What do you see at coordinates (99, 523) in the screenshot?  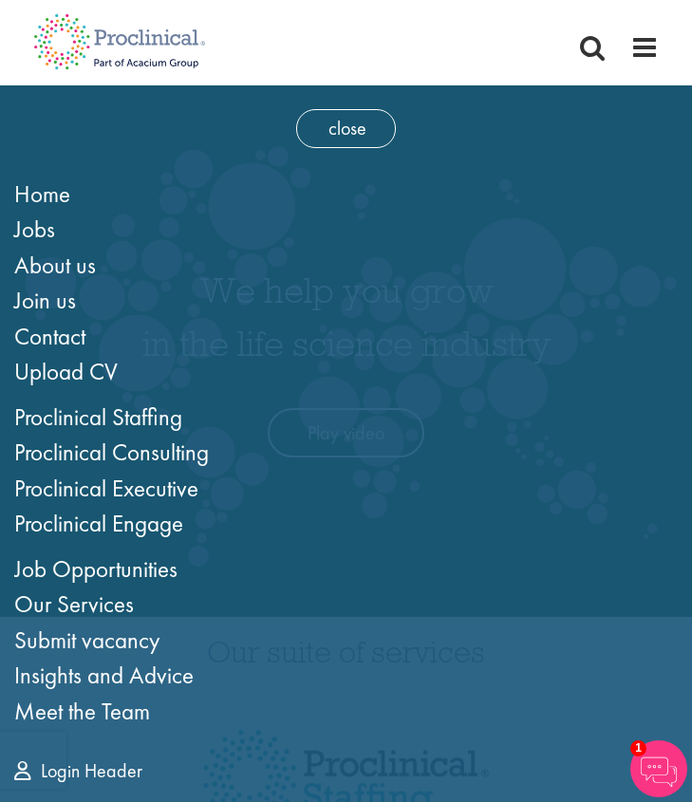 I see `a: Proclinical Engage` at bounding box center [99, 523].